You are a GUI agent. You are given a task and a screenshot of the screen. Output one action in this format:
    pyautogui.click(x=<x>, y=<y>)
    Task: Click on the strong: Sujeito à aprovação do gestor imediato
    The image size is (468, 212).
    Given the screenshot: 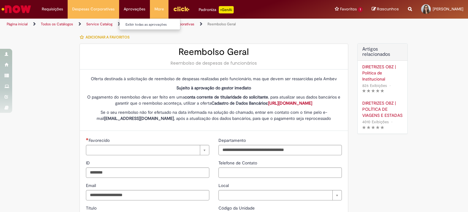 What is the action you would take?
    pyautogui.click(x=214, y=88)
    